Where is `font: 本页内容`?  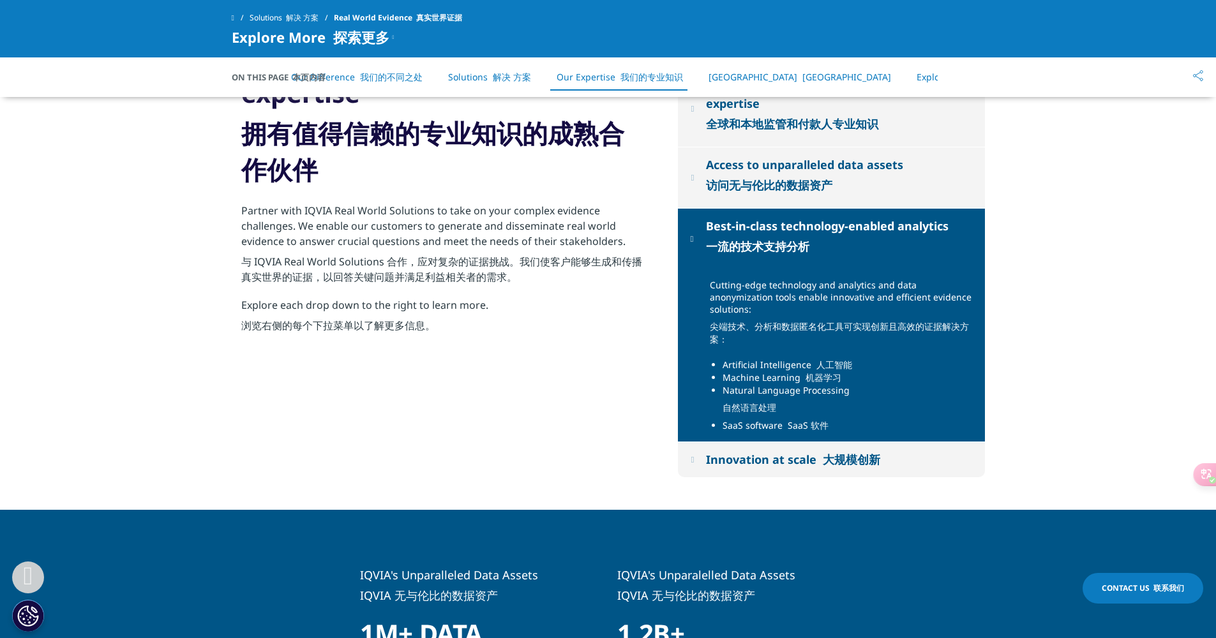
font: 本页内容 is located at coordinates (309, 77).